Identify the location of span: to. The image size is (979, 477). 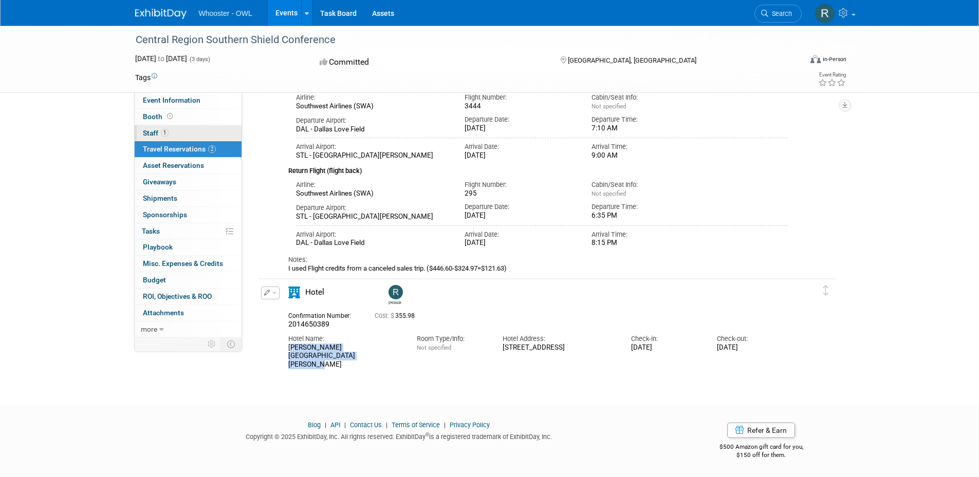
(161, 59).